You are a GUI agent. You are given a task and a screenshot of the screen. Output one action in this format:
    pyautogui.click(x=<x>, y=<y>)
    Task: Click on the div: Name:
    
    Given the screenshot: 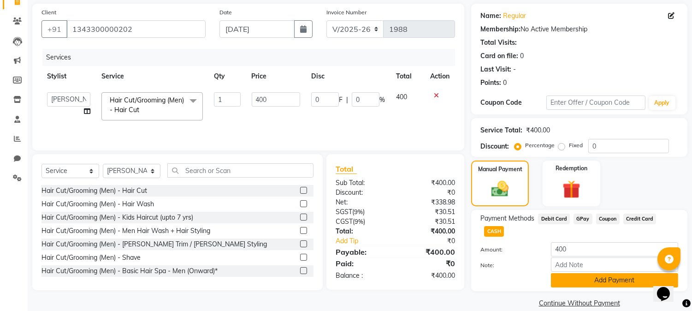 What is the action you would take?
    pyautogui.click(x=491, y=16)
    